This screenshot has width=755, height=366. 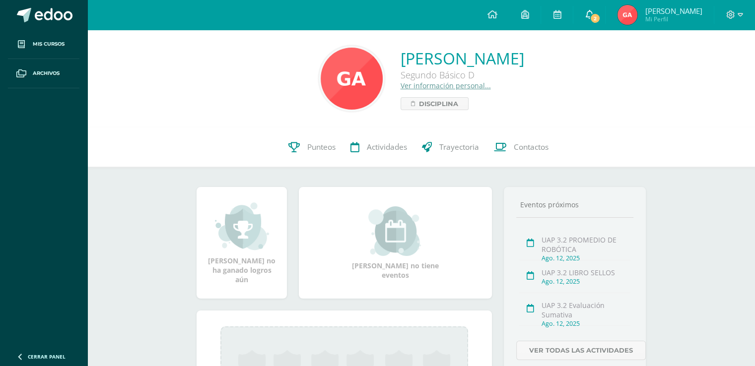 What do you see at coordinates (462, 75) in the screenshot?
I see `div: Segundo Básico D` at bounding box center [462, 75].